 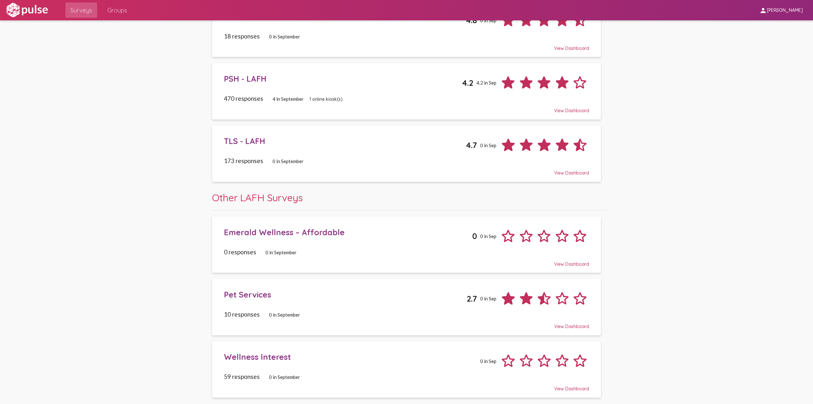 What do you see at coordinates (407, 29) in the screenshot?
I see `a: Prevention - LAFH4.80 in Sep18 responses0 in SeptemberView Dashboard` at bounding box center [407, 29].